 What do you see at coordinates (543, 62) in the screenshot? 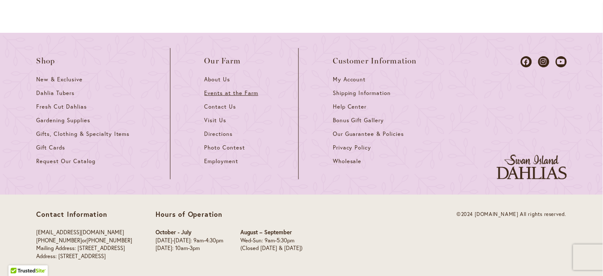
I see `a: Dahlias on Instagram` at bounding box center [543, 62].